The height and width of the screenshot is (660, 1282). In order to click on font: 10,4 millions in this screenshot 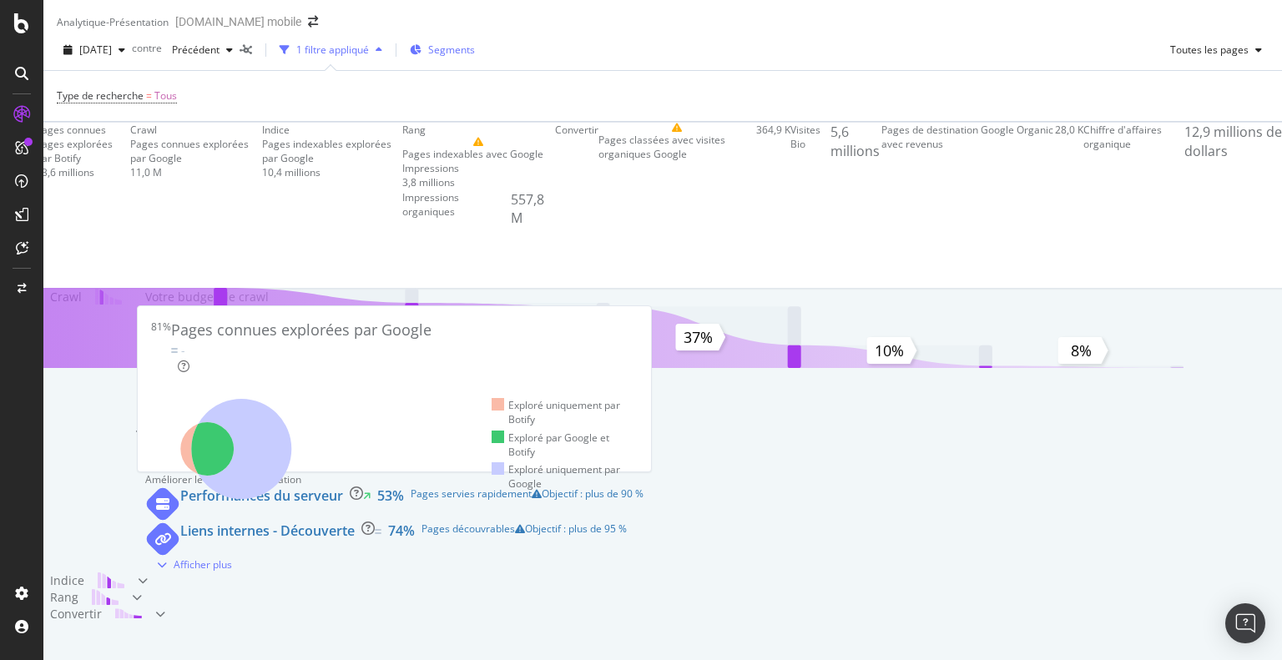, I will do `click(291, 172)`.